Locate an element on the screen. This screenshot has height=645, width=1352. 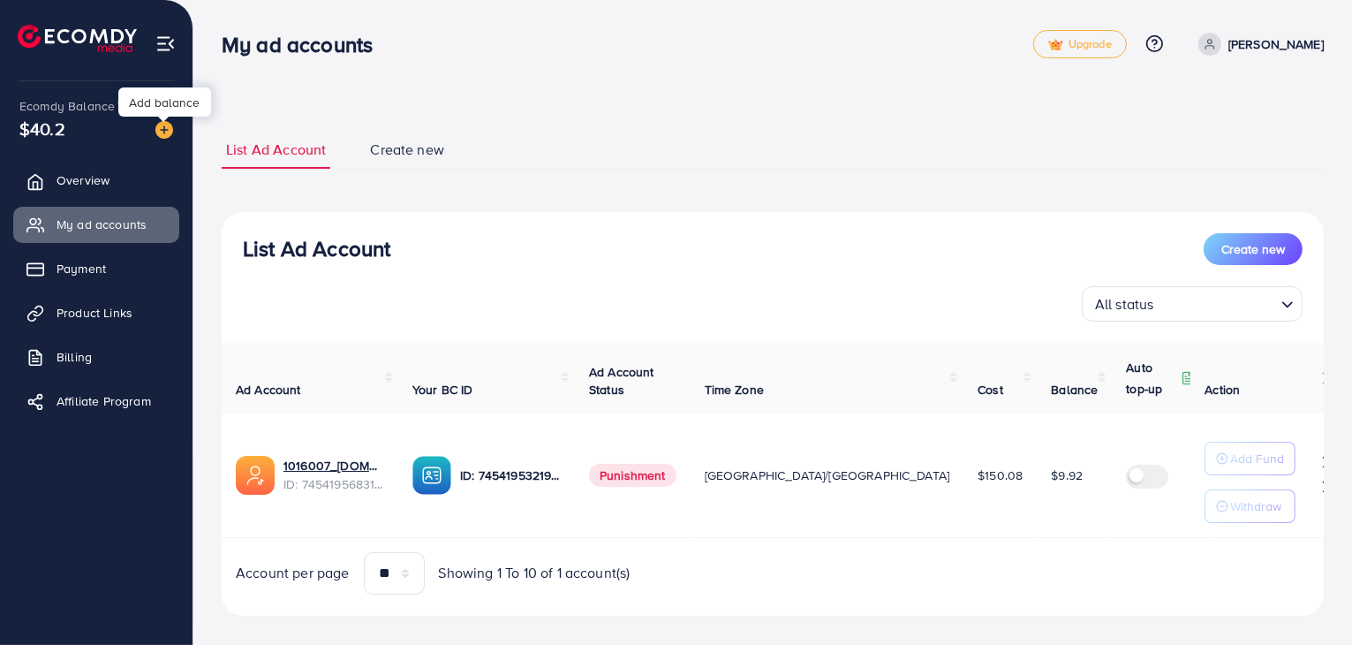
span: Punishment is located at coordinates (632, 475).